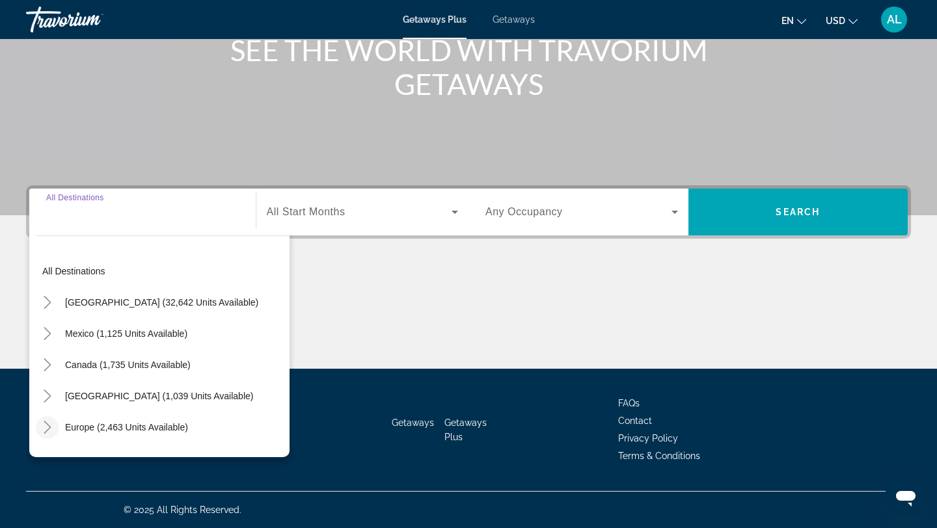 This screenshot has width=937, height=528. Describe the element at coordinates (787, 21) in the screenshot. I see `span: en` at that location.